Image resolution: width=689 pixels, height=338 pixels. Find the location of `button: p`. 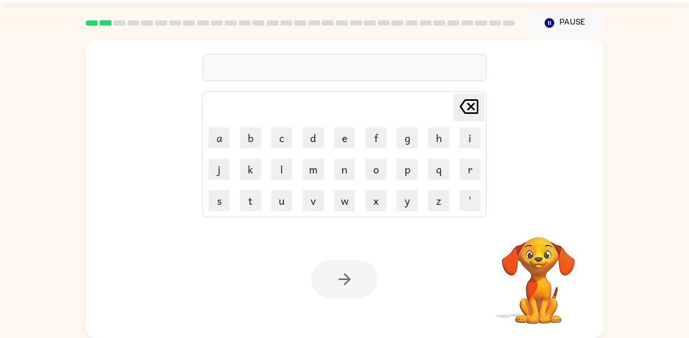

button: p is located at coordinates (407, 169).